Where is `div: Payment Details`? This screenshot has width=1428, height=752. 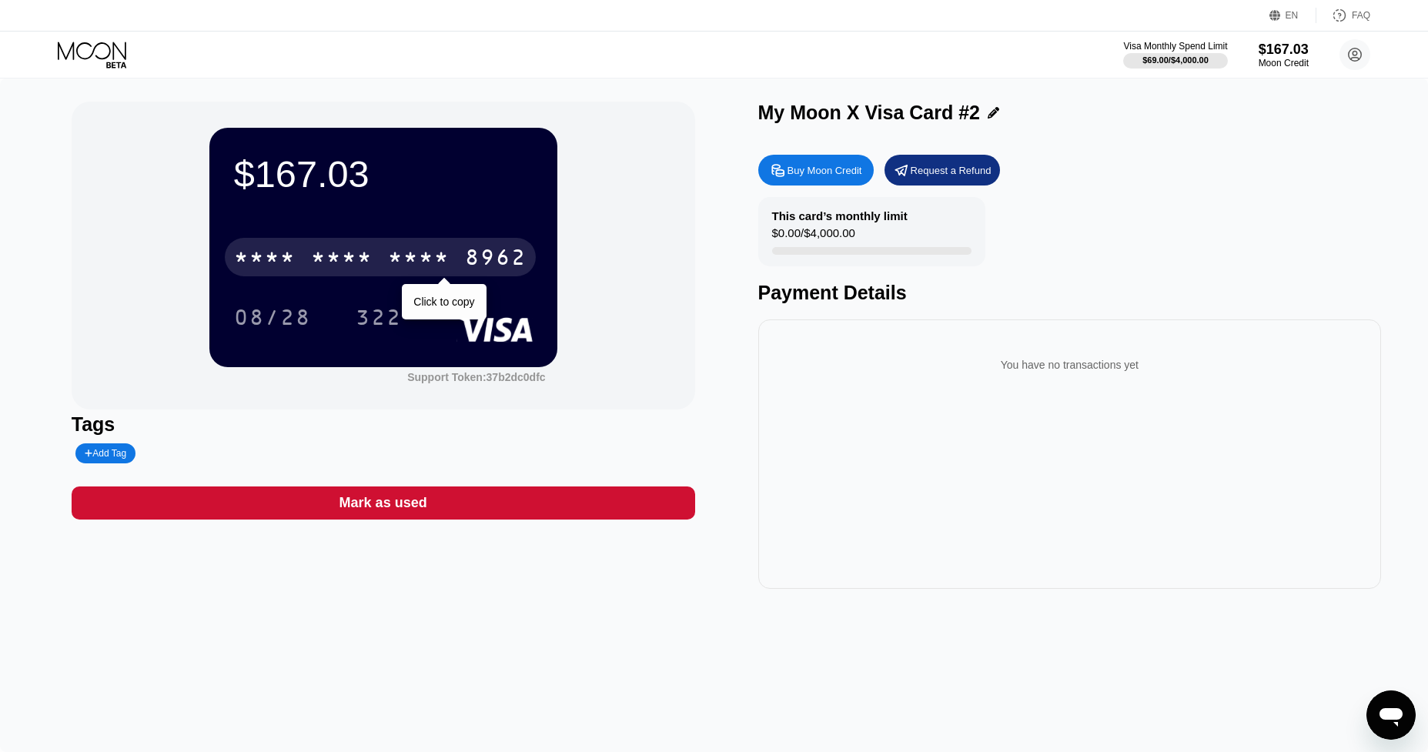
div: Payment Details is located at coordinates (1070, 292).